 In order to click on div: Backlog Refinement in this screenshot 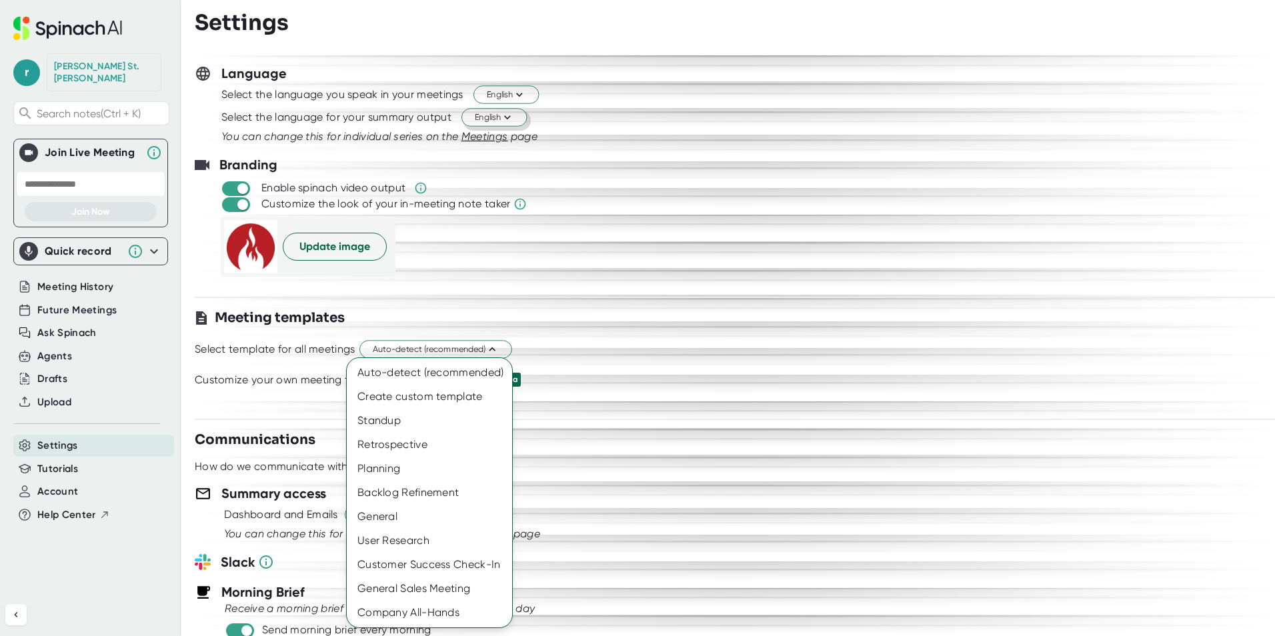, I will do `click(429, 493)`.